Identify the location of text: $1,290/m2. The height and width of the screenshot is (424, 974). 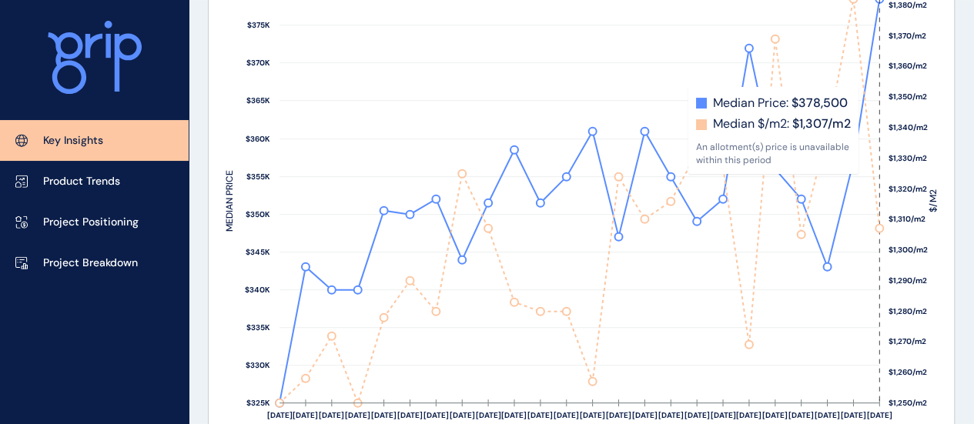
(907, 281).